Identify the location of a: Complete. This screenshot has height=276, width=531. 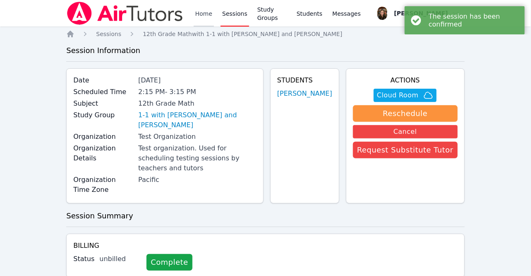
(169, 262).